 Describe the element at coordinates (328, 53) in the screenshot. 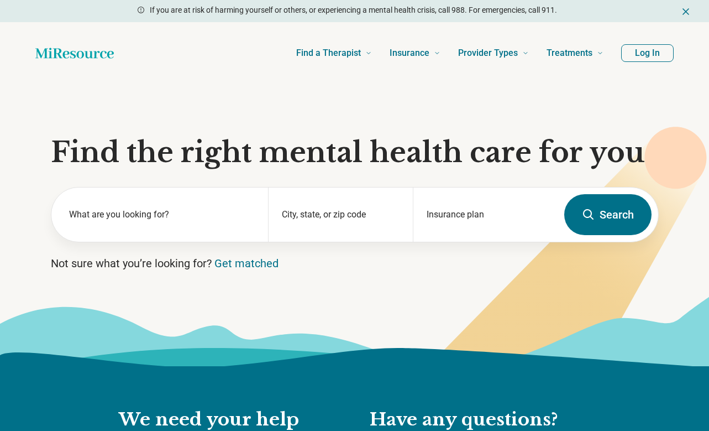

I see `span: Find a Therapist` at that location.